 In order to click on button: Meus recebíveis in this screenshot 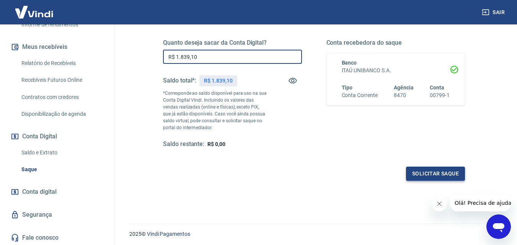, I will do `click(57, 47)`.